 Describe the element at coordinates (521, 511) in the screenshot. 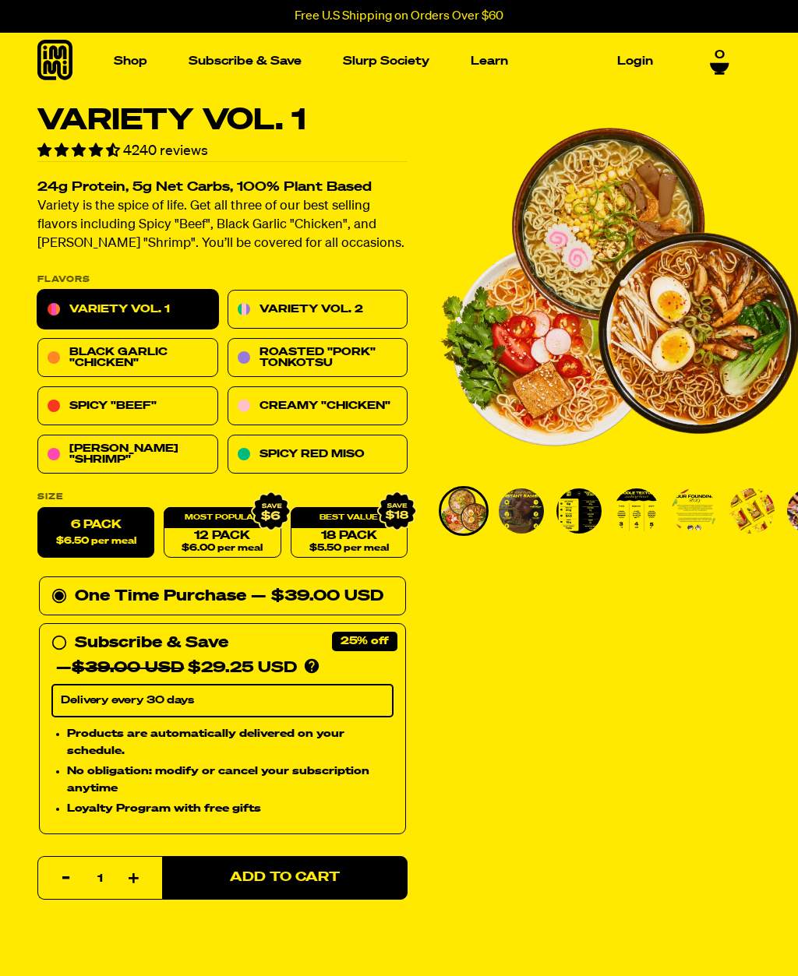

I see `li: Go to slide 2` at that location.